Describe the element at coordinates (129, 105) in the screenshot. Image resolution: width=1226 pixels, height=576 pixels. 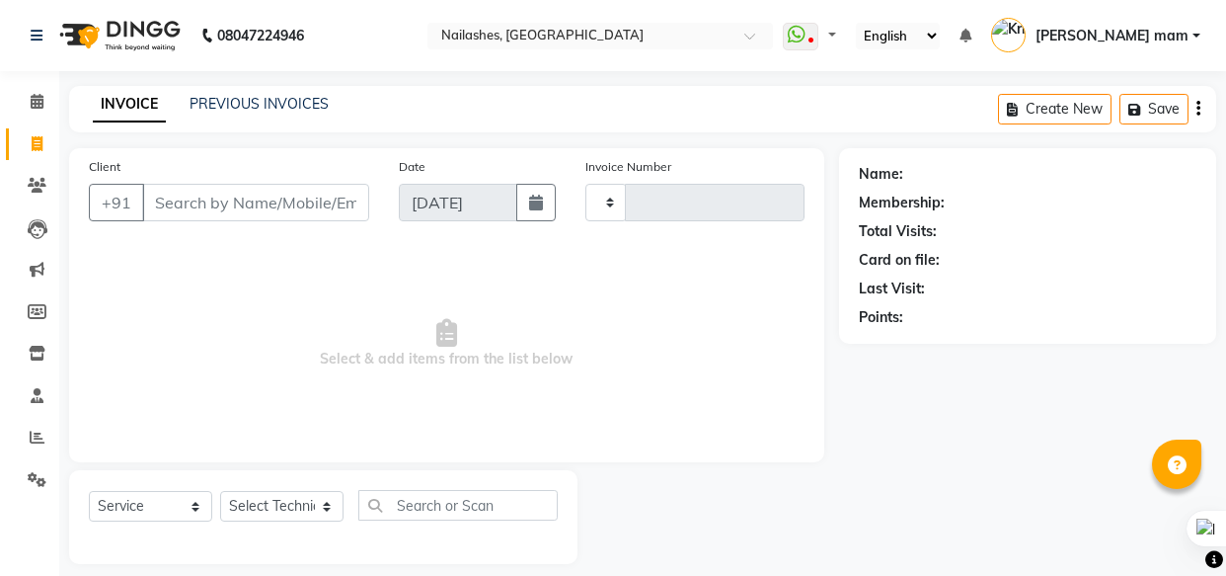
I see `a: INVOICE` at that location.